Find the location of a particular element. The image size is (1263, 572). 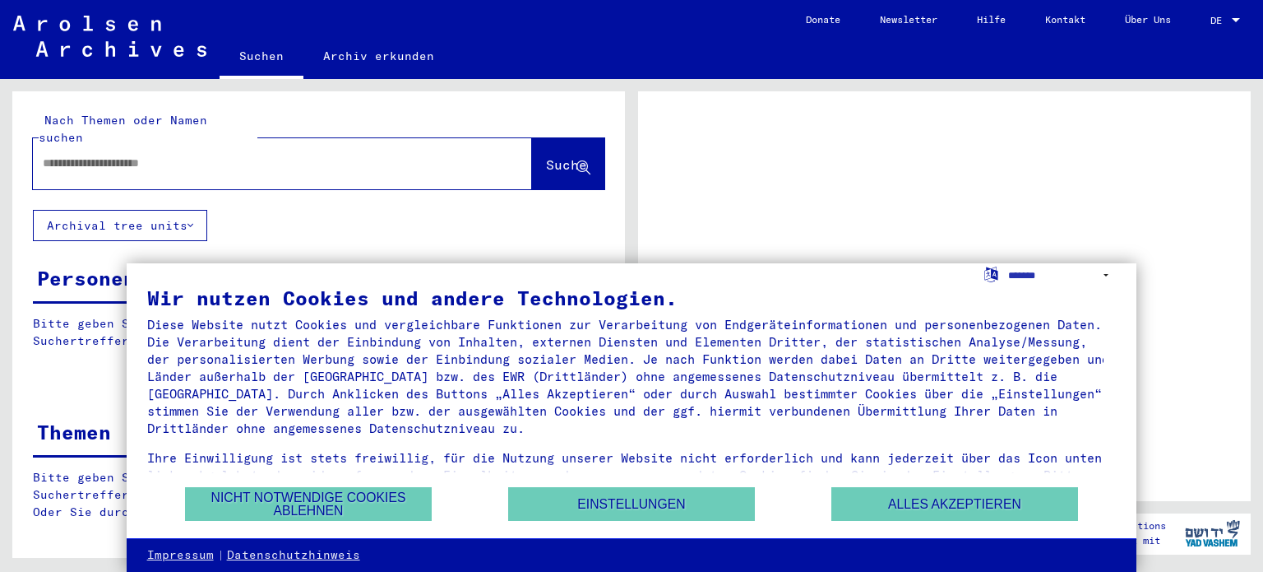

img: yv_logo.png is located at coordinates (1212, 533).